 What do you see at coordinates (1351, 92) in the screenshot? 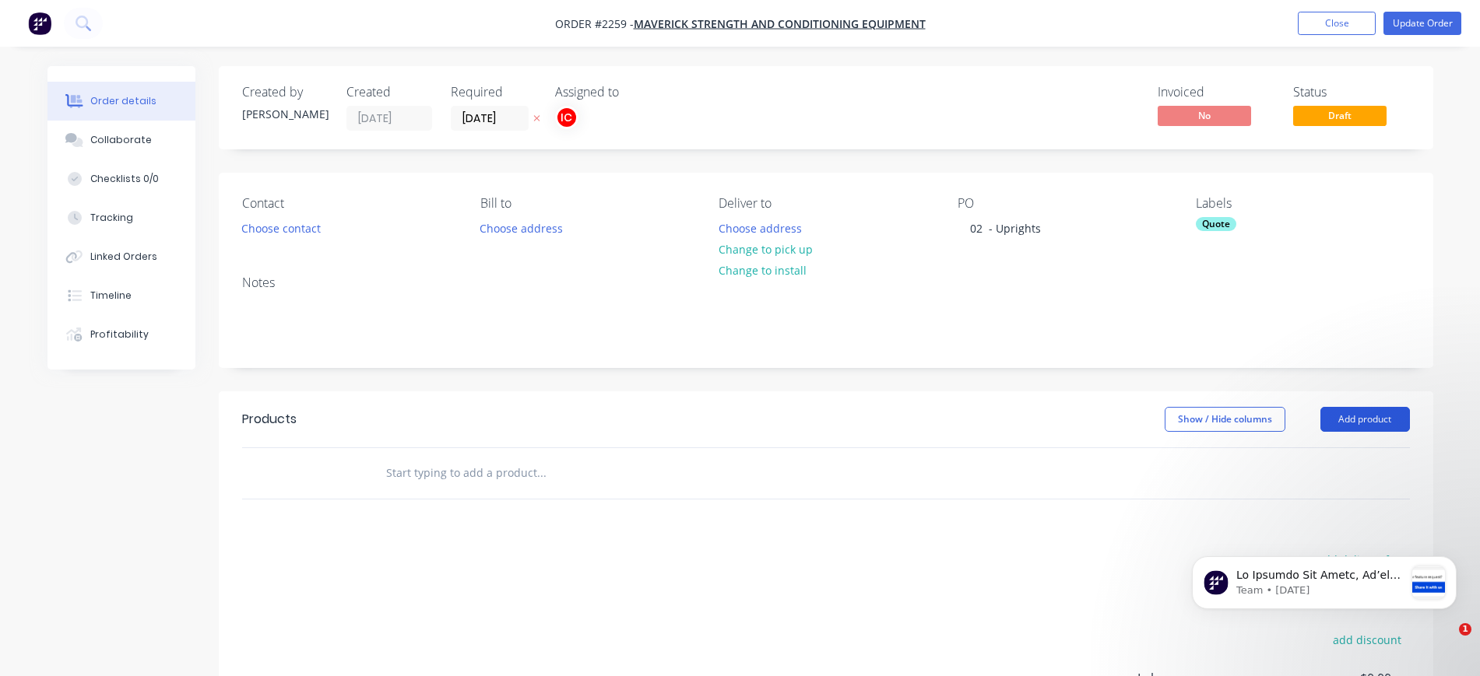
I see `div: Status` at bounding box center [1351, 92].